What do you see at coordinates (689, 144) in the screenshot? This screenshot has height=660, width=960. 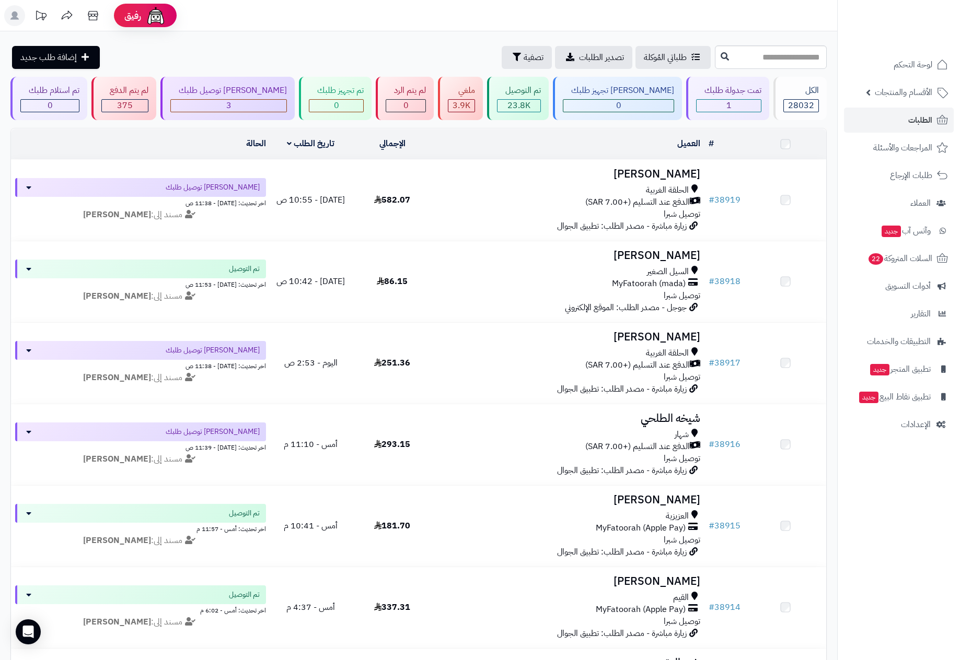 I see `a: العميل` at bounding box center [689, 144].